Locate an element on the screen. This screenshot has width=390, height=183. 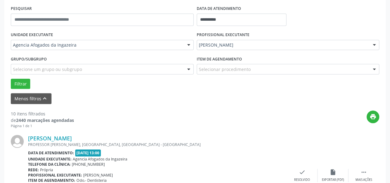
button: Menos filtroskeyboard_arrow_up is located at coordinates (31, 98).